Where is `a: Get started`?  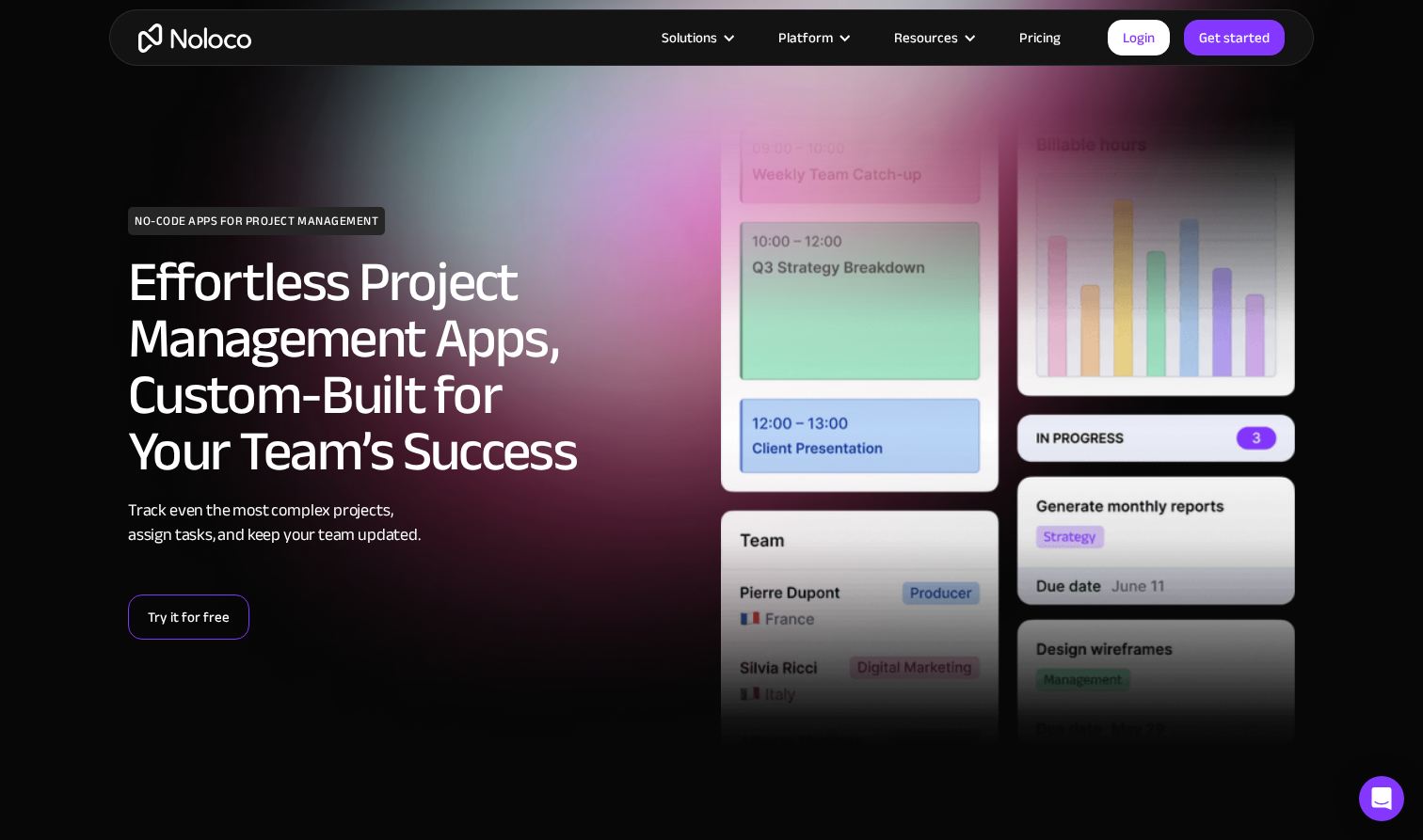
a: Get started is located at coordinates (1234, 38).